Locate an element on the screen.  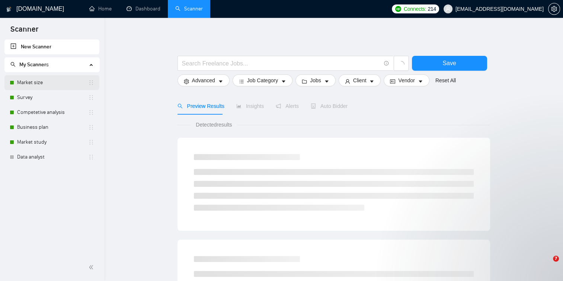
span: double-left is located at coordinates (92, 267).